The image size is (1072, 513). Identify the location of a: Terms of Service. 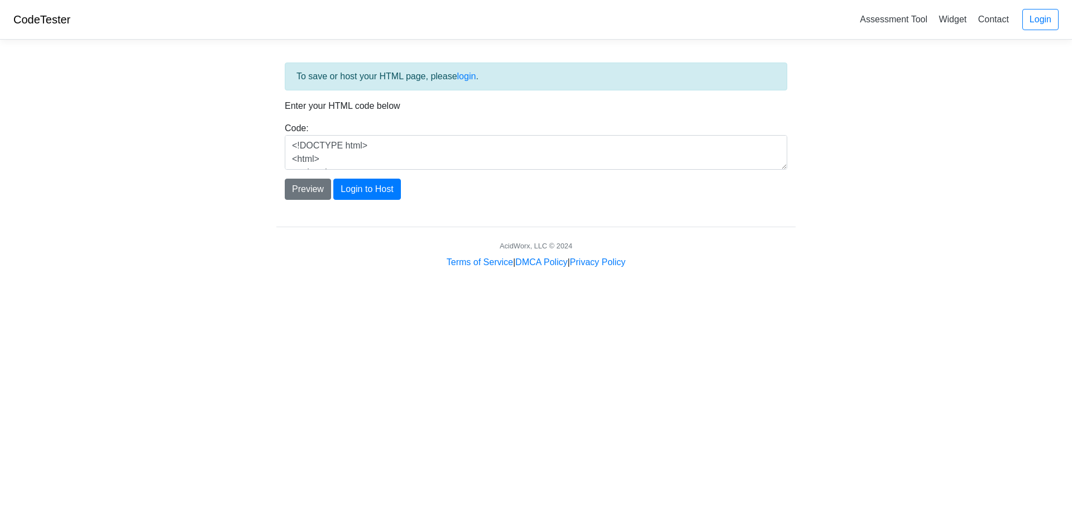
(480, 262).